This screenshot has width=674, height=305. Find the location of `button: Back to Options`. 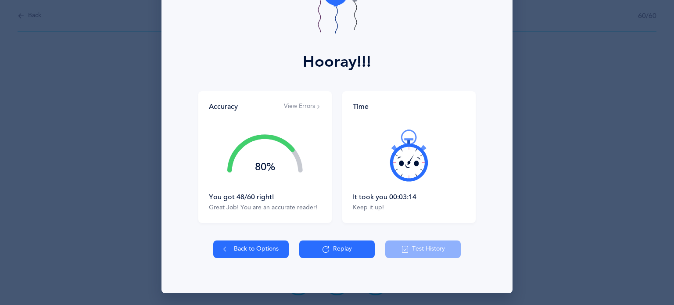

button: Back to Options is located at coordinates (251, 249).